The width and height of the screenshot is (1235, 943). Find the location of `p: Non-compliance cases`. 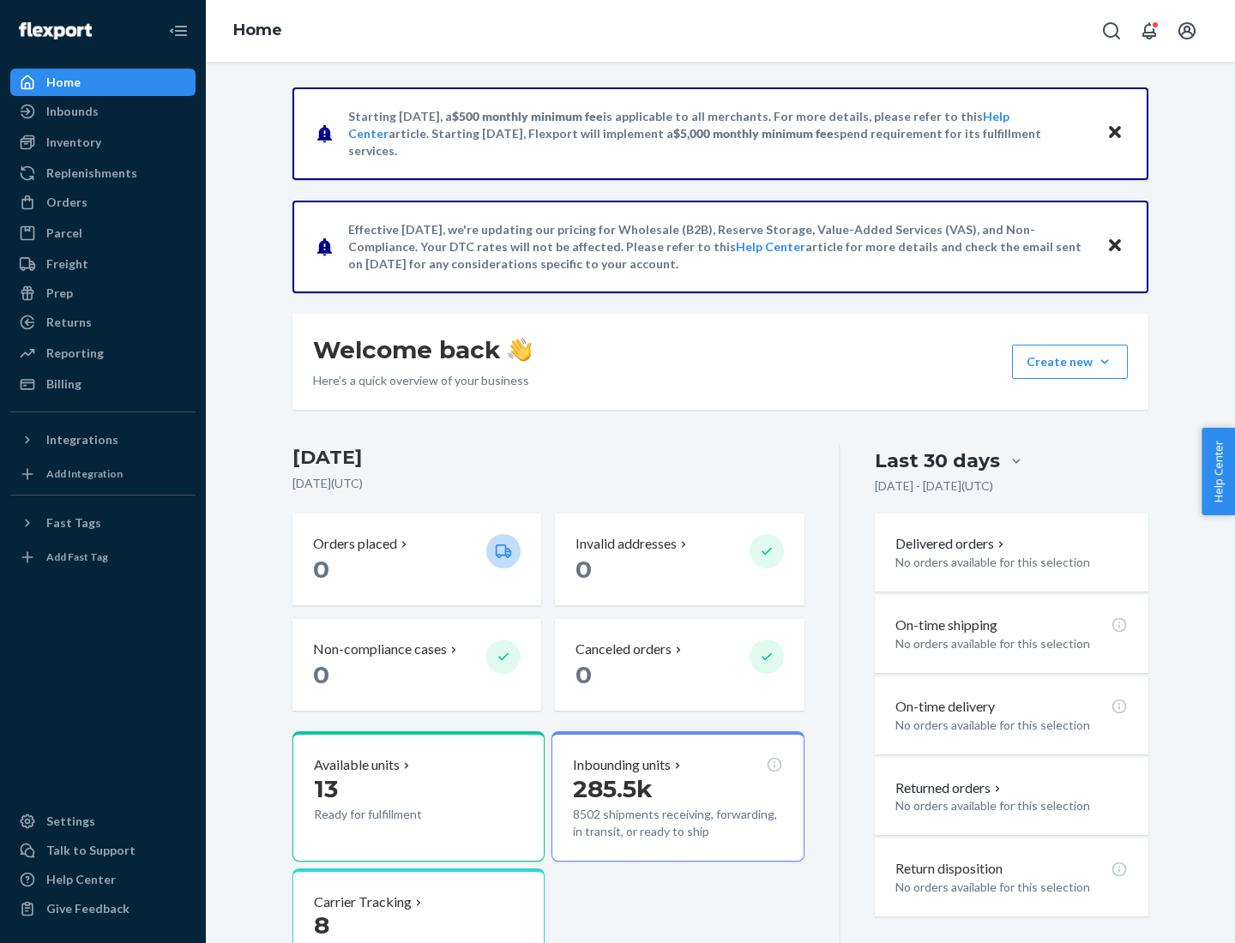

p: Non-compliance cases is located at coordinates (380, 649).